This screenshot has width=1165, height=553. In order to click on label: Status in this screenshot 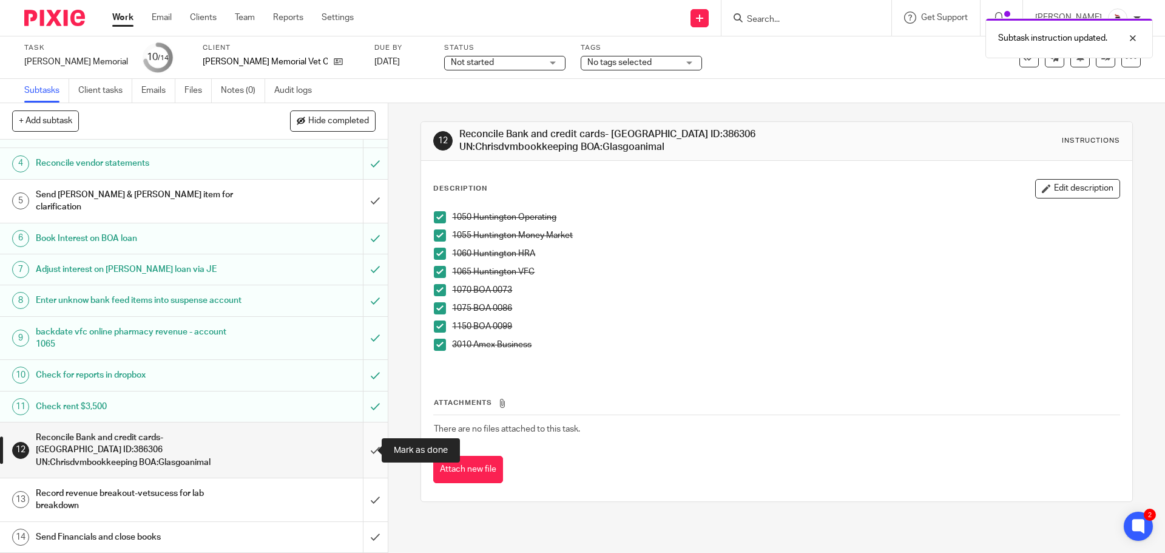, I will do `click(505, 48)`.